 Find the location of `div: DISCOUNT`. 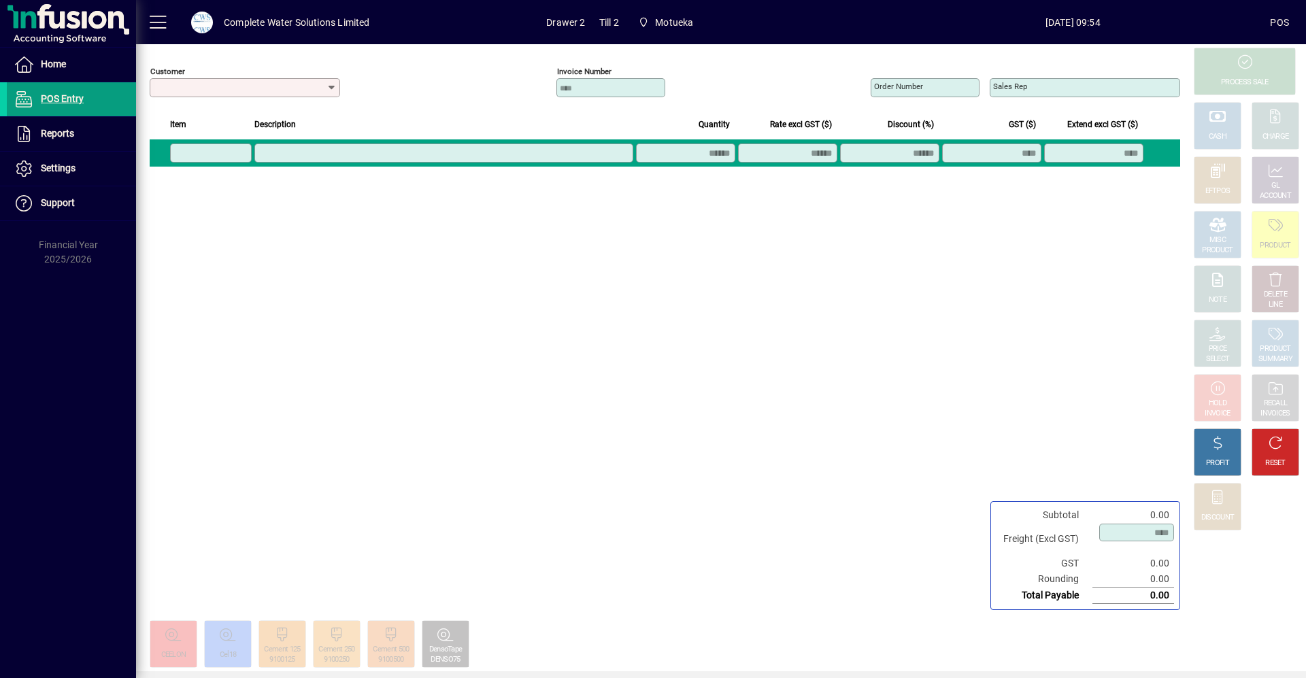

div: DISCOUNT is located at coordinates (1217, 518).